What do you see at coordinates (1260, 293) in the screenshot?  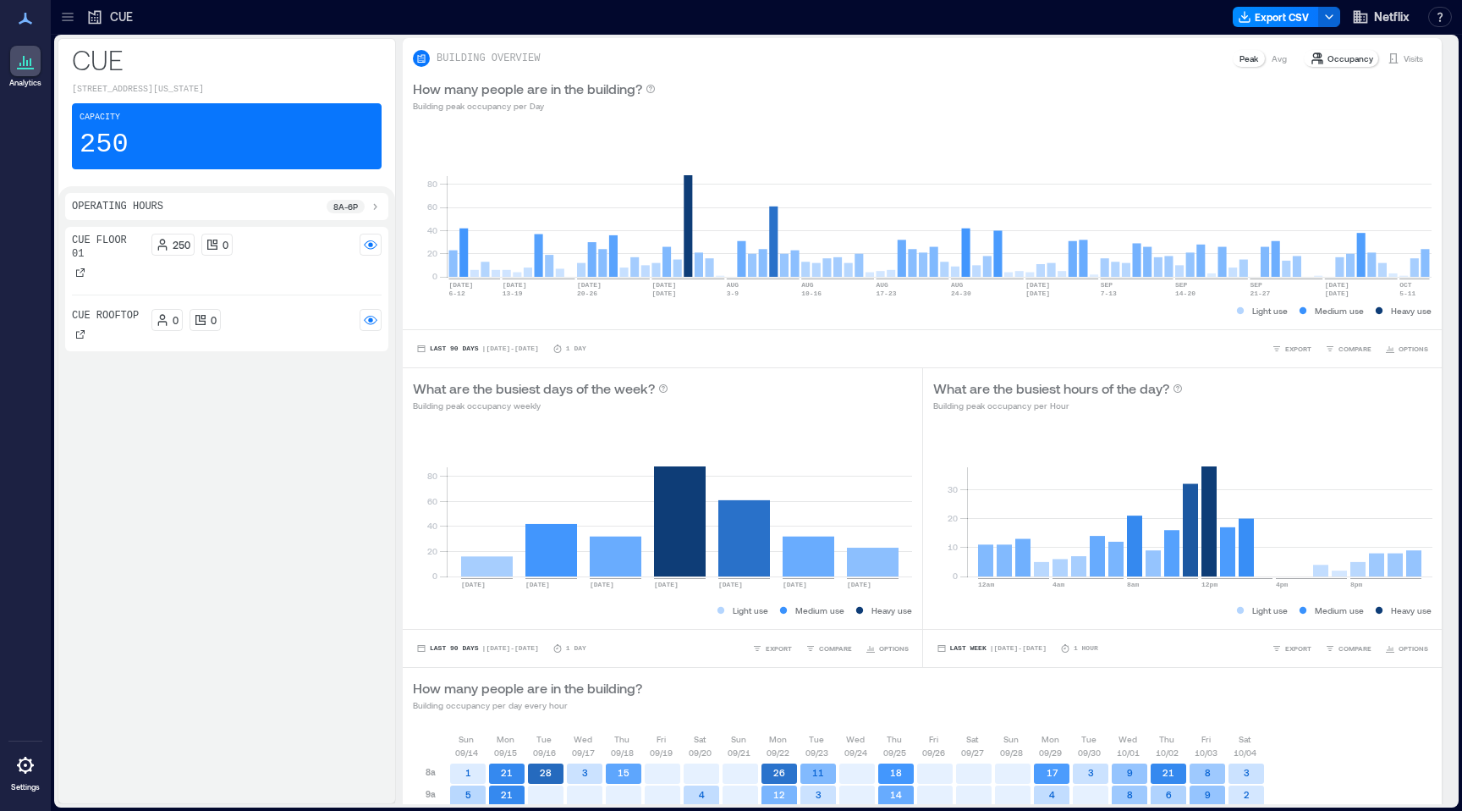 I see `text: 21-27` at bounding box center [1260, 293].